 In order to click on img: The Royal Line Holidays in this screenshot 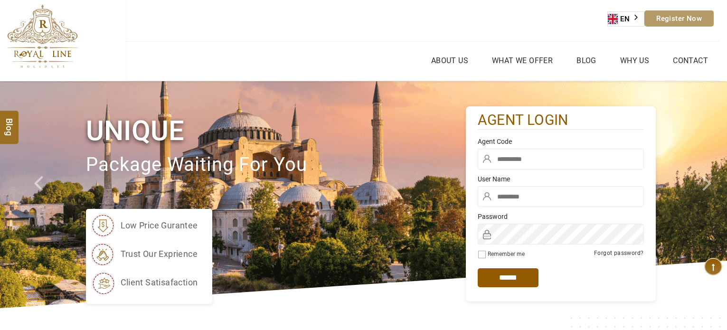, I will do `click(42, 36)`.